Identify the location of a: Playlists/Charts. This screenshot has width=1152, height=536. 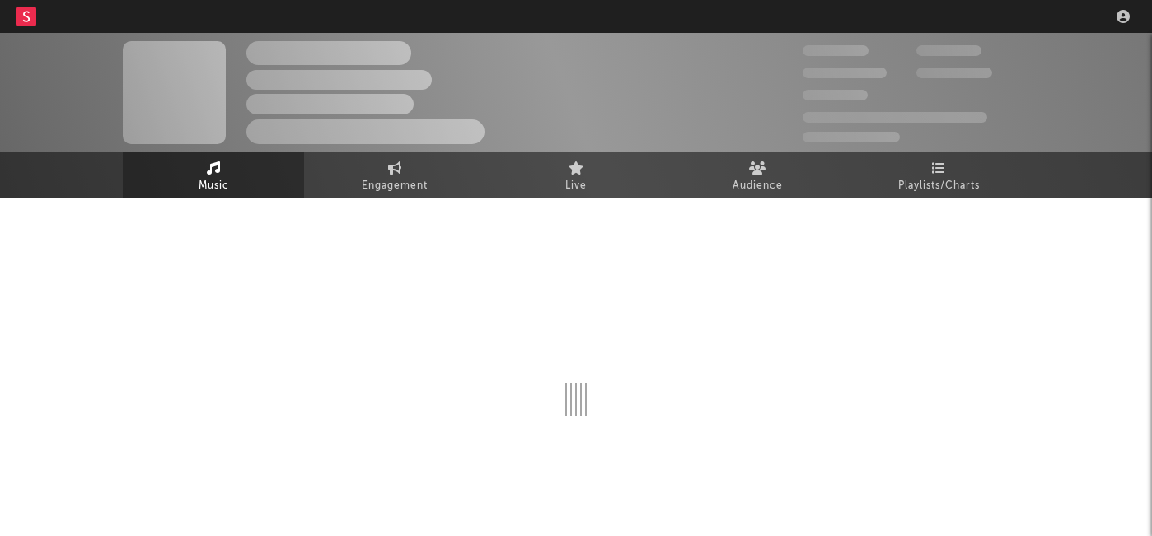
(938, 175).